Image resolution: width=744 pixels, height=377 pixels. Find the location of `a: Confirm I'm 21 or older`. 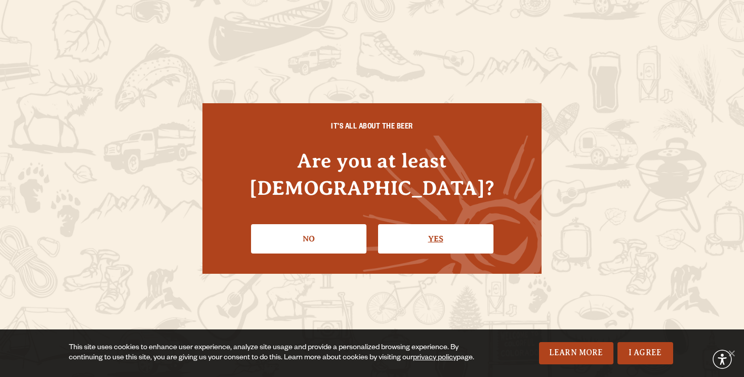

a: Confirm I'm 21 or older is located at coordinates (436, 239).